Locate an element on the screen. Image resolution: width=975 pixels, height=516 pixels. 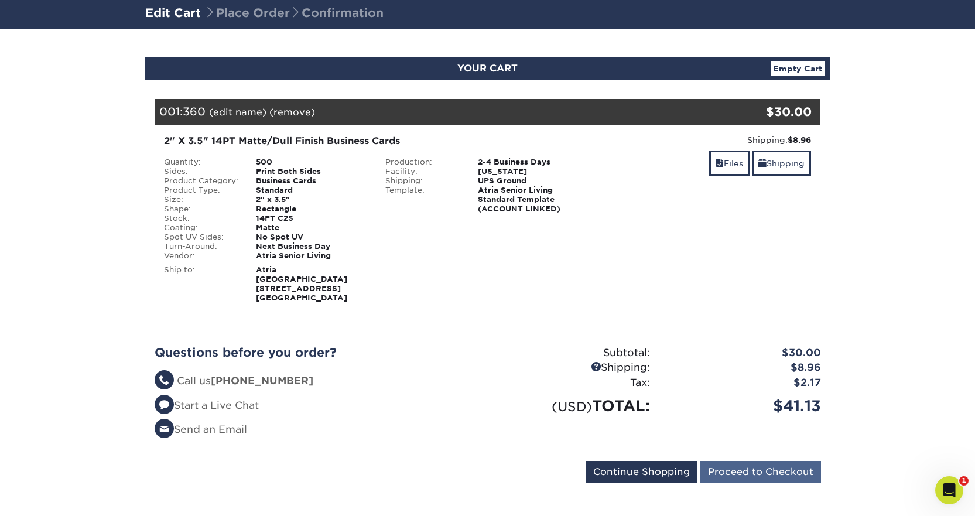
div: 2-4 Business Days is located at coordinates (533, 162).